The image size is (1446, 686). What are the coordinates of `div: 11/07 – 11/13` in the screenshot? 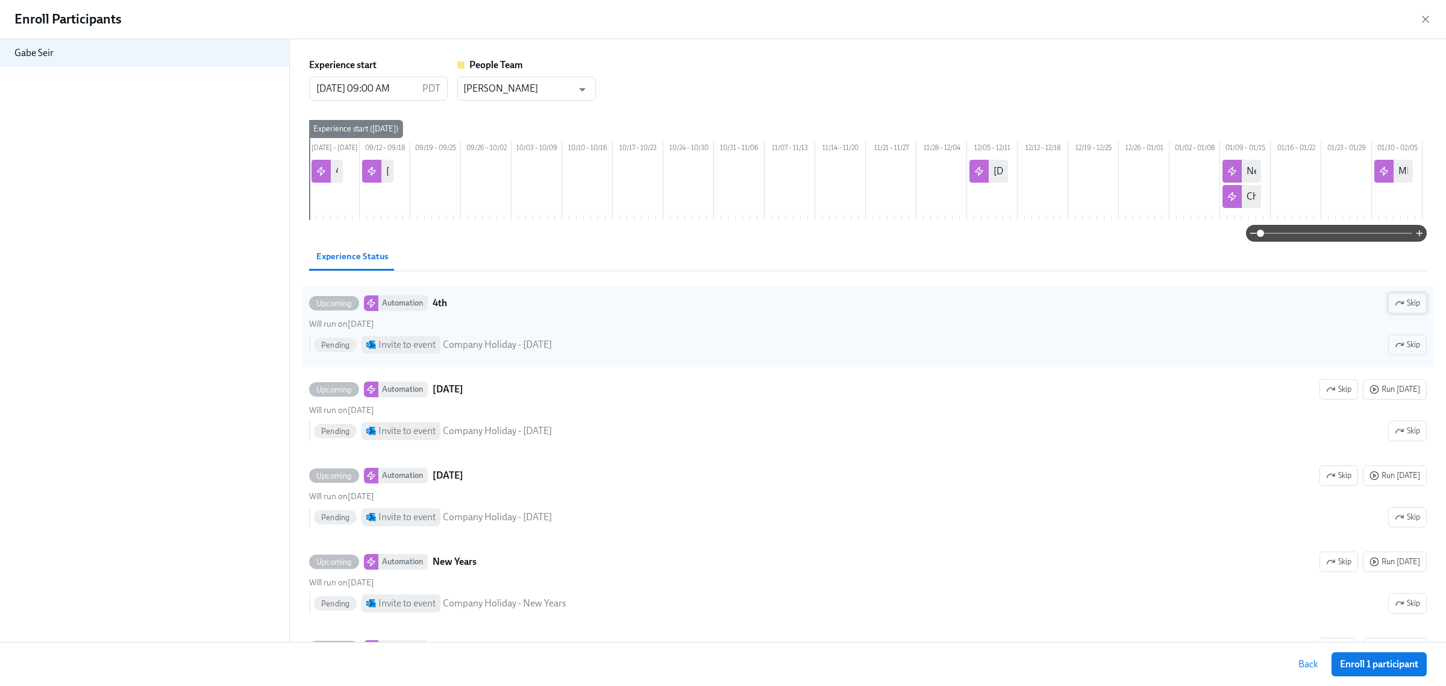 It's located at (790, 149).